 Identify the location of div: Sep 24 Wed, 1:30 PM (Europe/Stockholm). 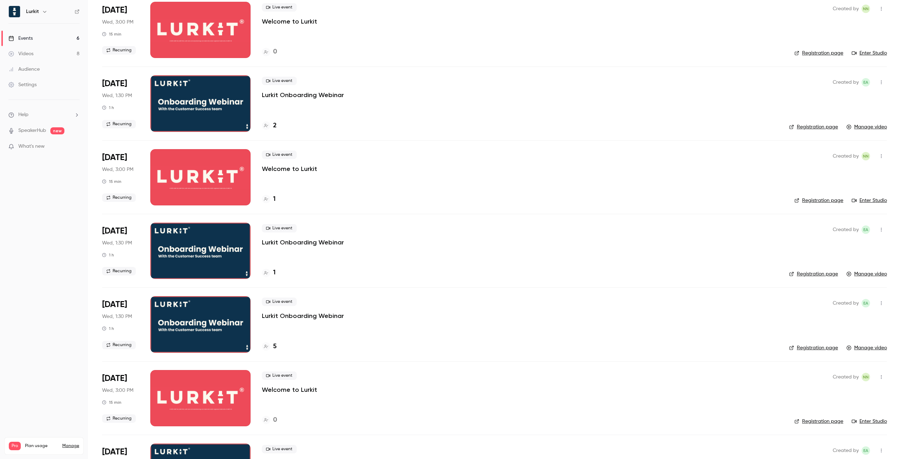
(120, 251).